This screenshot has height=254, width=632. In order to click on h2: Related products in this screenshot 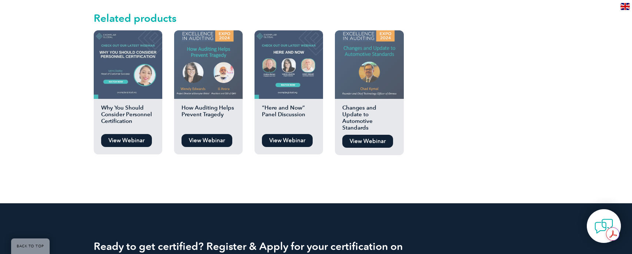, I will do `click(249, 18)`.